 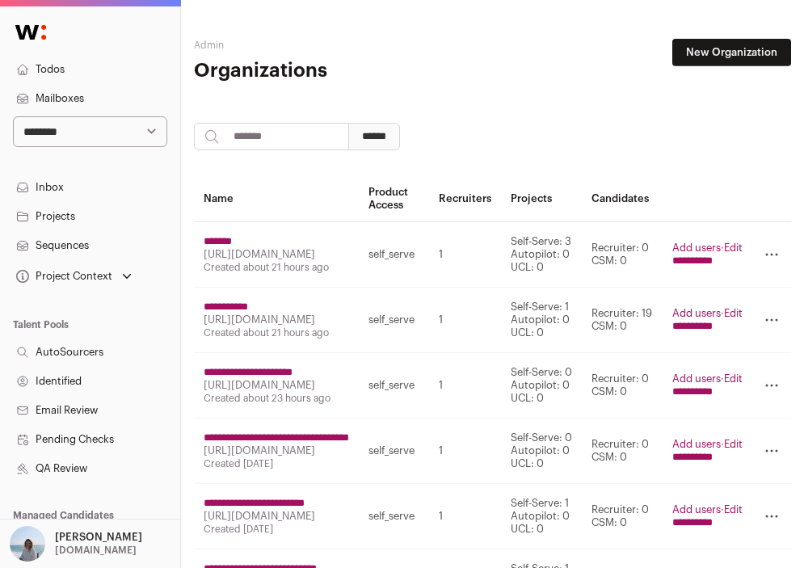 What do you see at coordinates (62, 277) in the screenshot?
I see `div: Project Context` at bounding box center [62, 277].